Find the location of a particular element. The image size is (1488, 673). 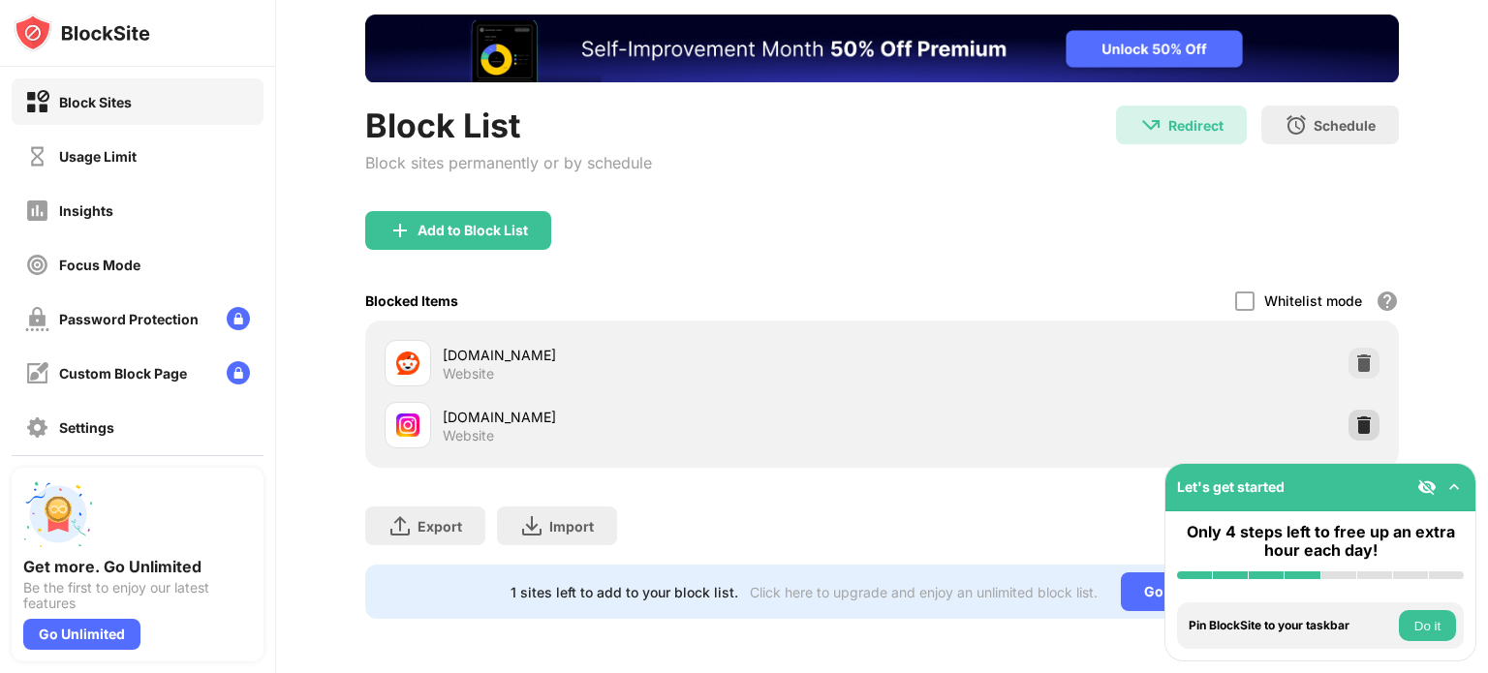

img: block-on.svg is located at coordinates (37, 102).